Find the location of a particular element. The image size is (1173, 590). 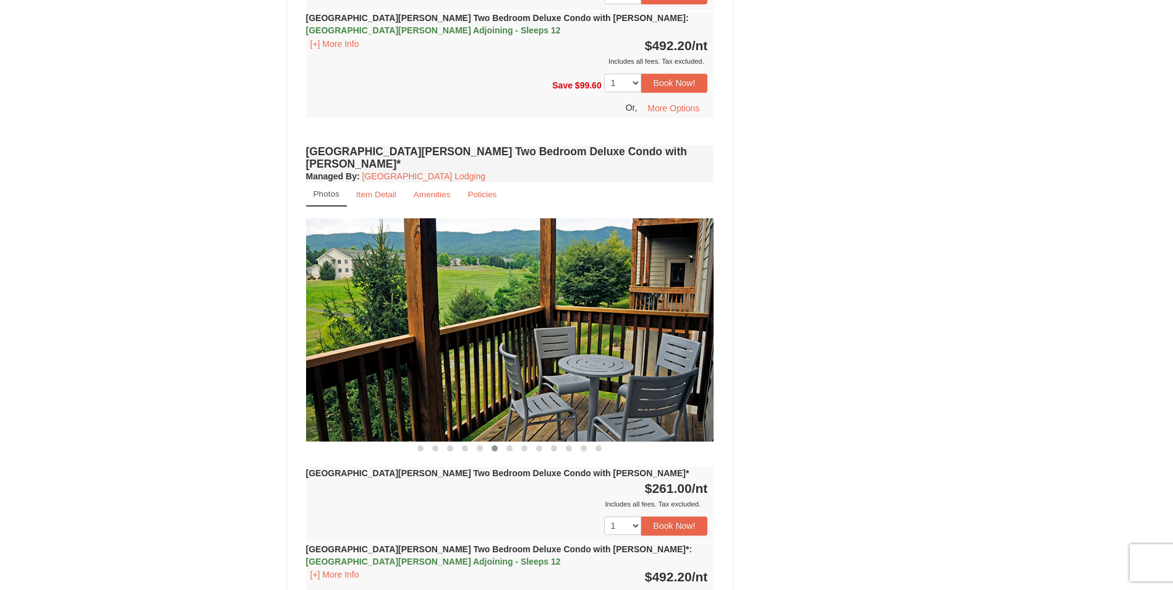

small: Policies is located at coordinates (481, 194).